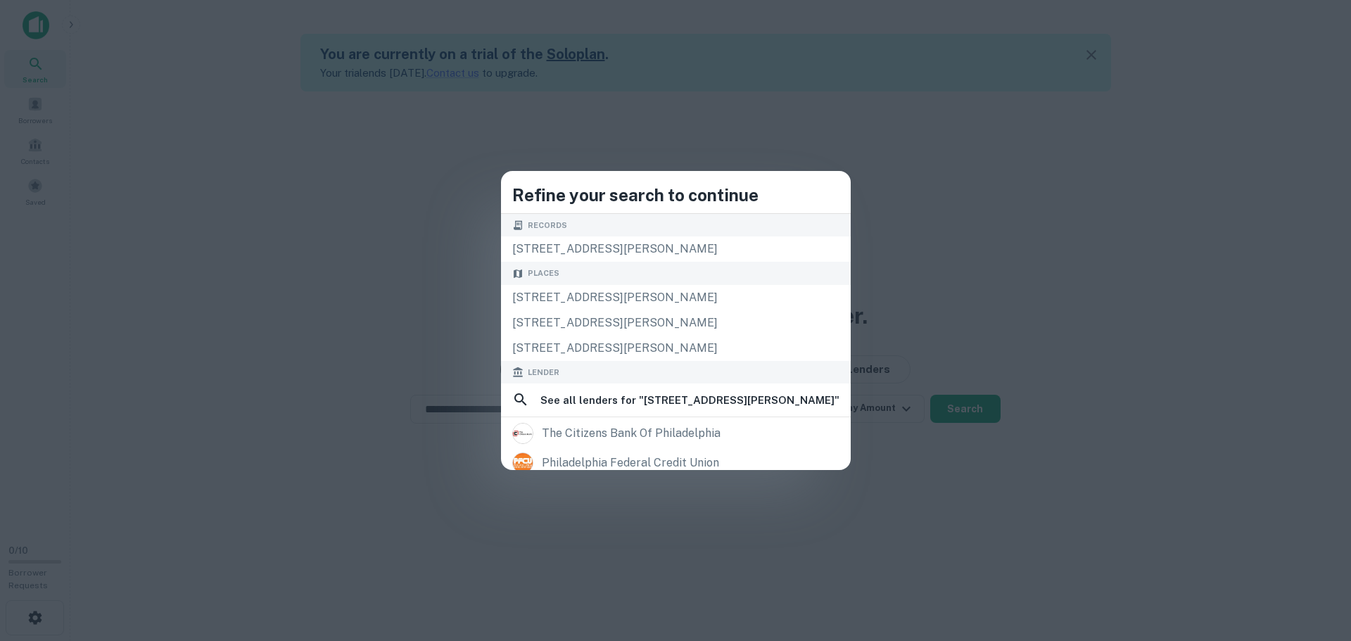 The height and width of the screenshot is (641, 1351). What do you see at coordinates (547, 225) in the screenshot?
I see `span: Records` at bounding box center [547, 225].